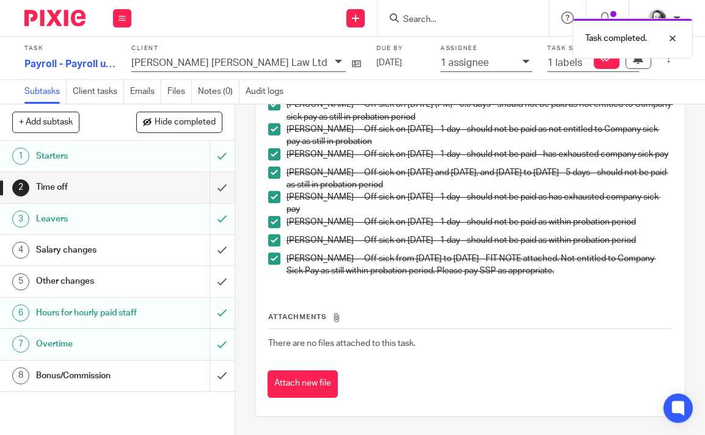 Image resolution: width=705 pixels, height=435 pixels. Describe the element at coordinates (341, 344) in the screenshot. I see `span: There are no files attached to this task.` at that location.